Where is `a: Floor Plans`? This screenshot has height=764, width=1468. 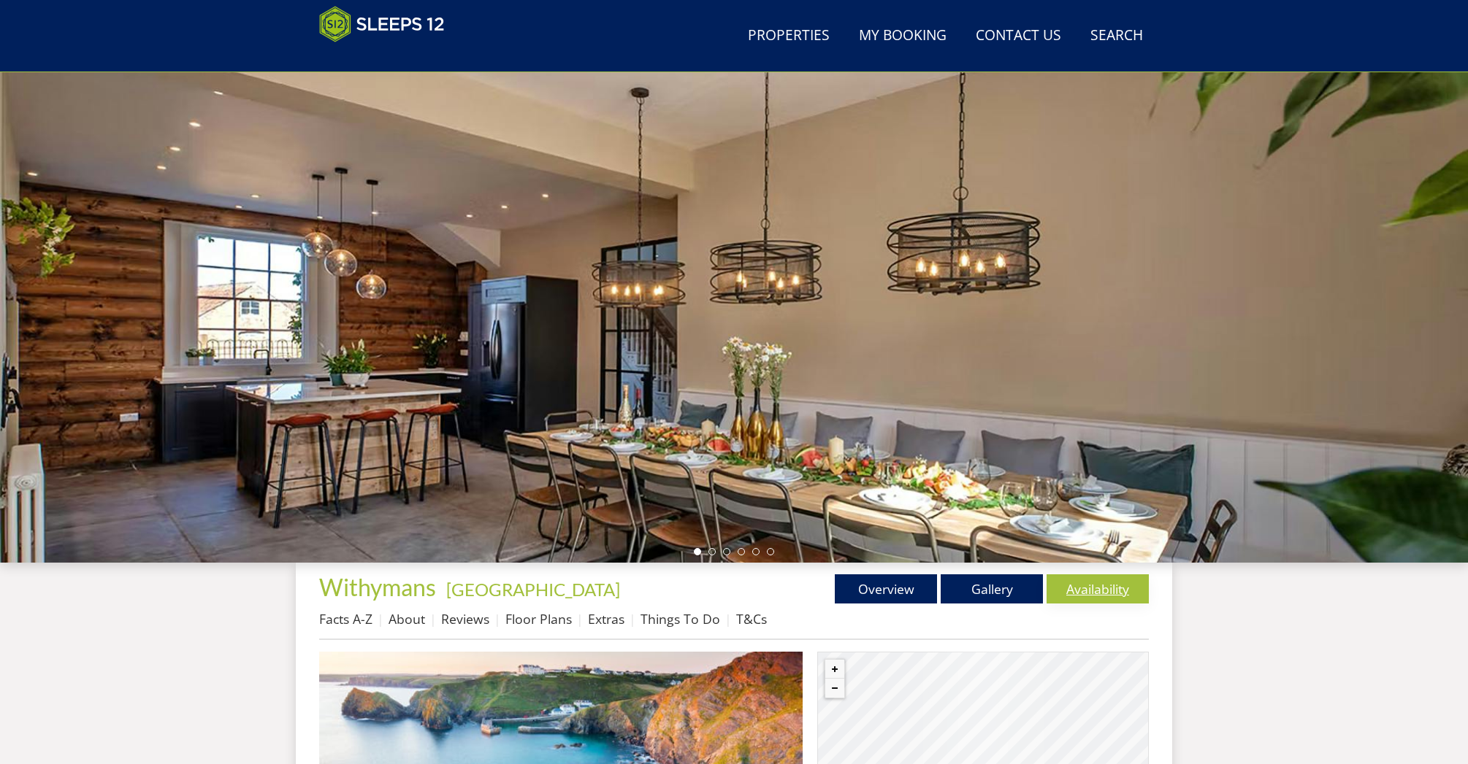
a: Floor Plans is located at coordinates (538, 619).